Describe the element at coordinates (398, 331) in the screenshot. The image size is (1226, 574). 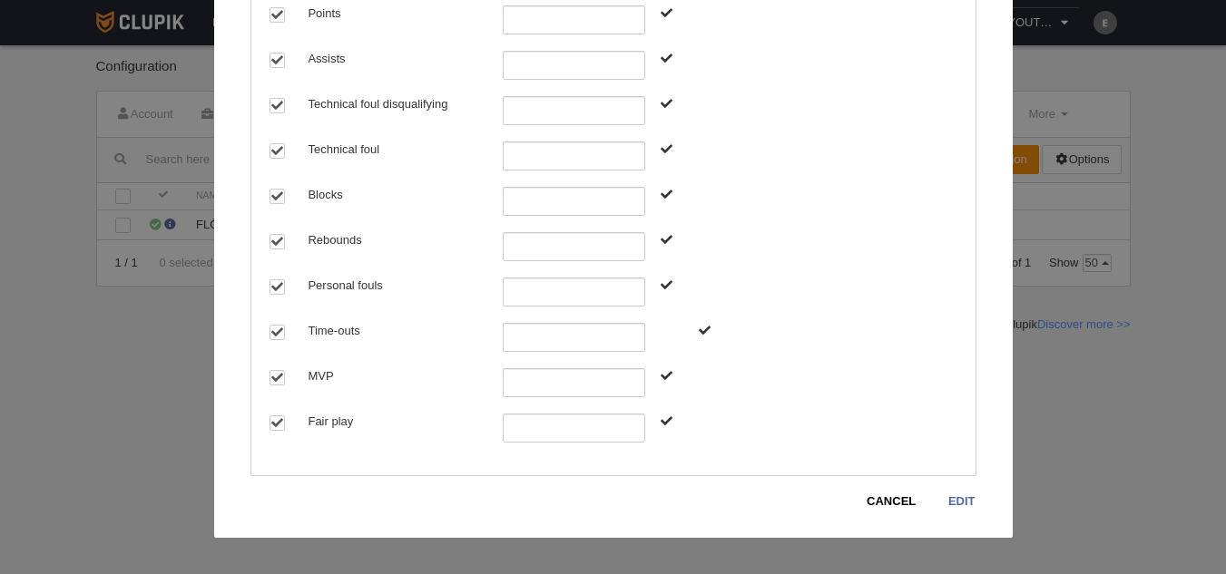
I see `div: Time-outs` at that location.